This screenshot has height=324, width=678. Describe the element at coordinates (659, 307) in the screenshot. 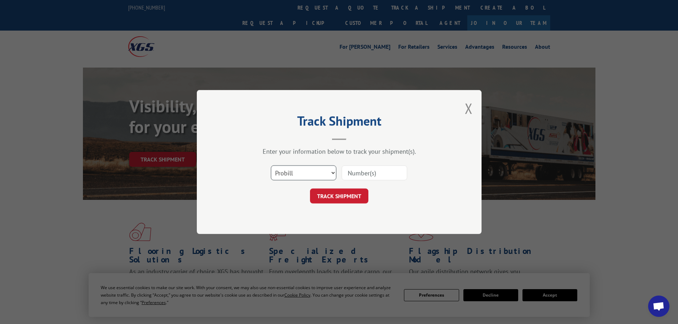

I see `div: Open chat` at that location.